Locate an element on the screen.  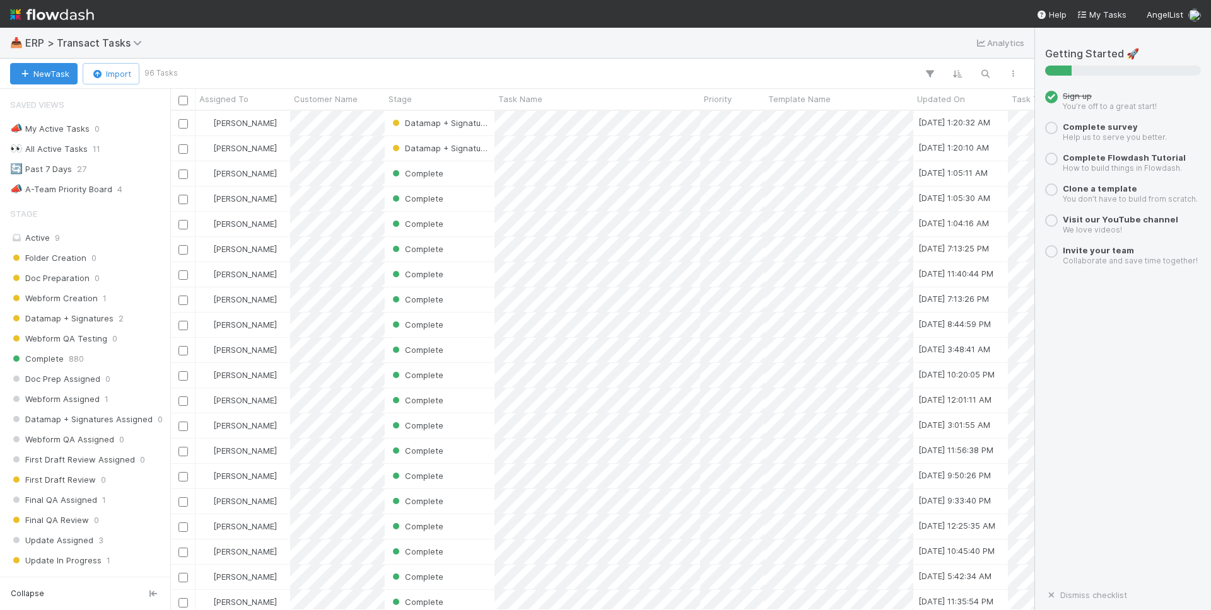
a: Visit our YouTube channel is located at coordinates (1120, 219).